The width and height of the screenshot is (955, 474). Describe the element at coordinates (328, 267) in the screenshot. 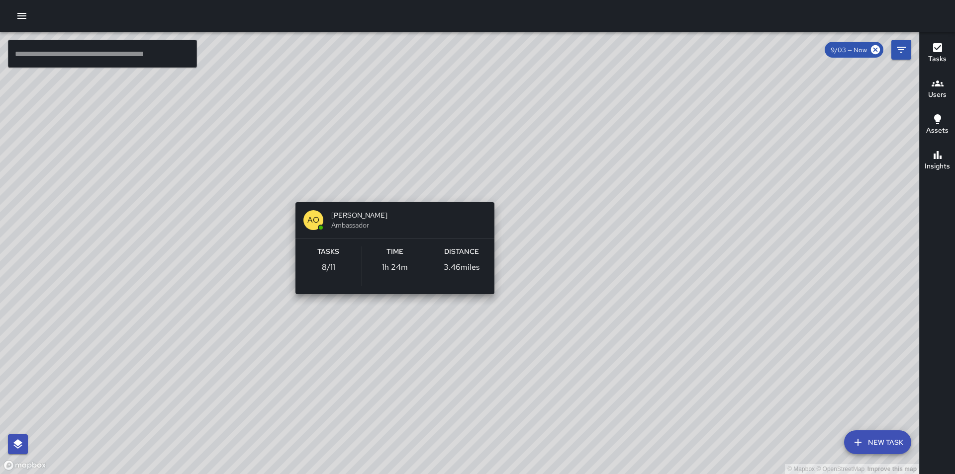

I see `p: 8 / 11` at that location.